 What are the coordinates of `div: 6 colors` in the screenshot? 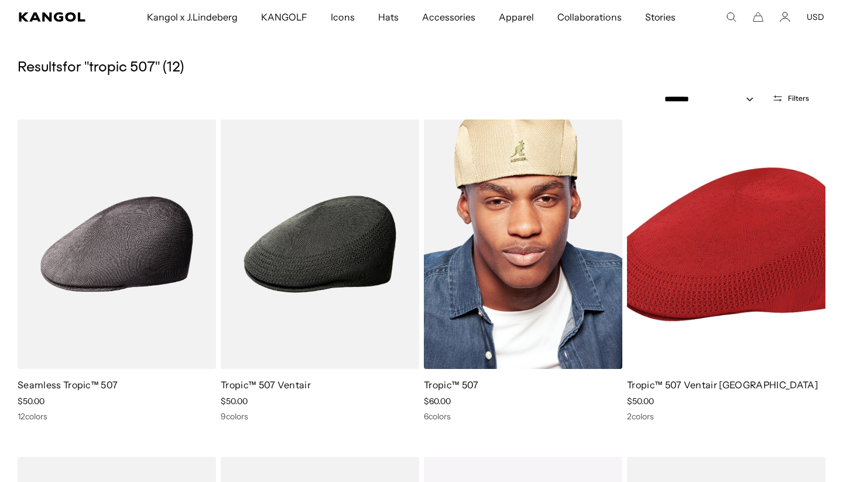 It's located at (523, 416).